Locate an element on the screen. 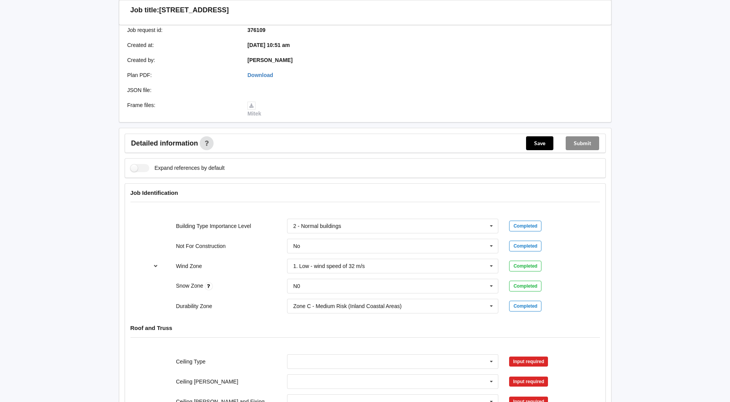 This screenshot has width=730, height=402. div: Created at : is located at coordinates (182, 45).